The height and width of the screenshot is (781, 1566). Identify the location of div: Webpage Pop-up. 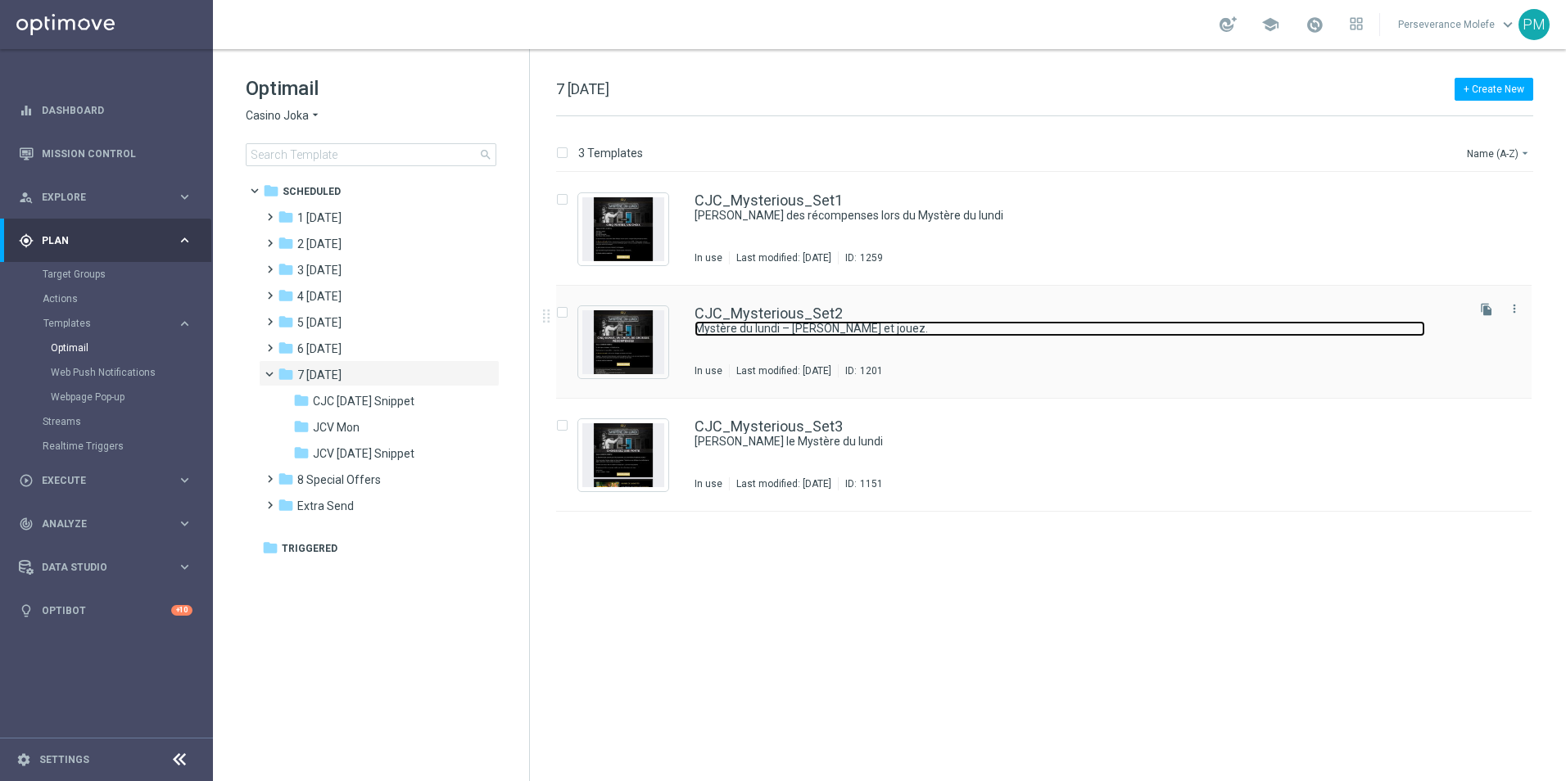
(131, 397).